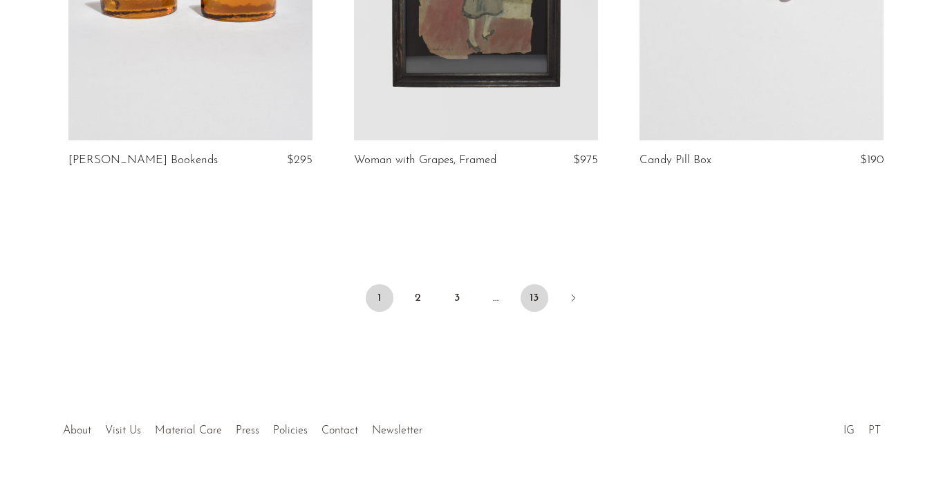 Image resolution: width=952 pixels, height=495 pixels. What do you see at coordinates (425, 160) in the screenshot?
I see `a: Woman with Grapes, Framed` at bounding box center [425, 160].